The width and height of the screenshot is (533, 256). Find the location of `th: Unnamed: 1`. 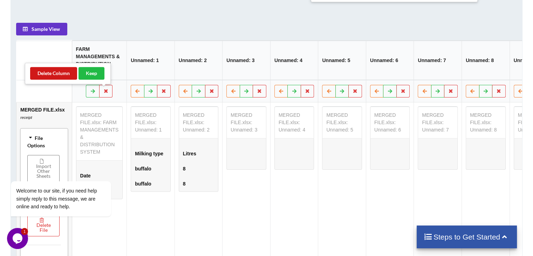

th: Unnamed: 1 is located at coordinates (150, 60).